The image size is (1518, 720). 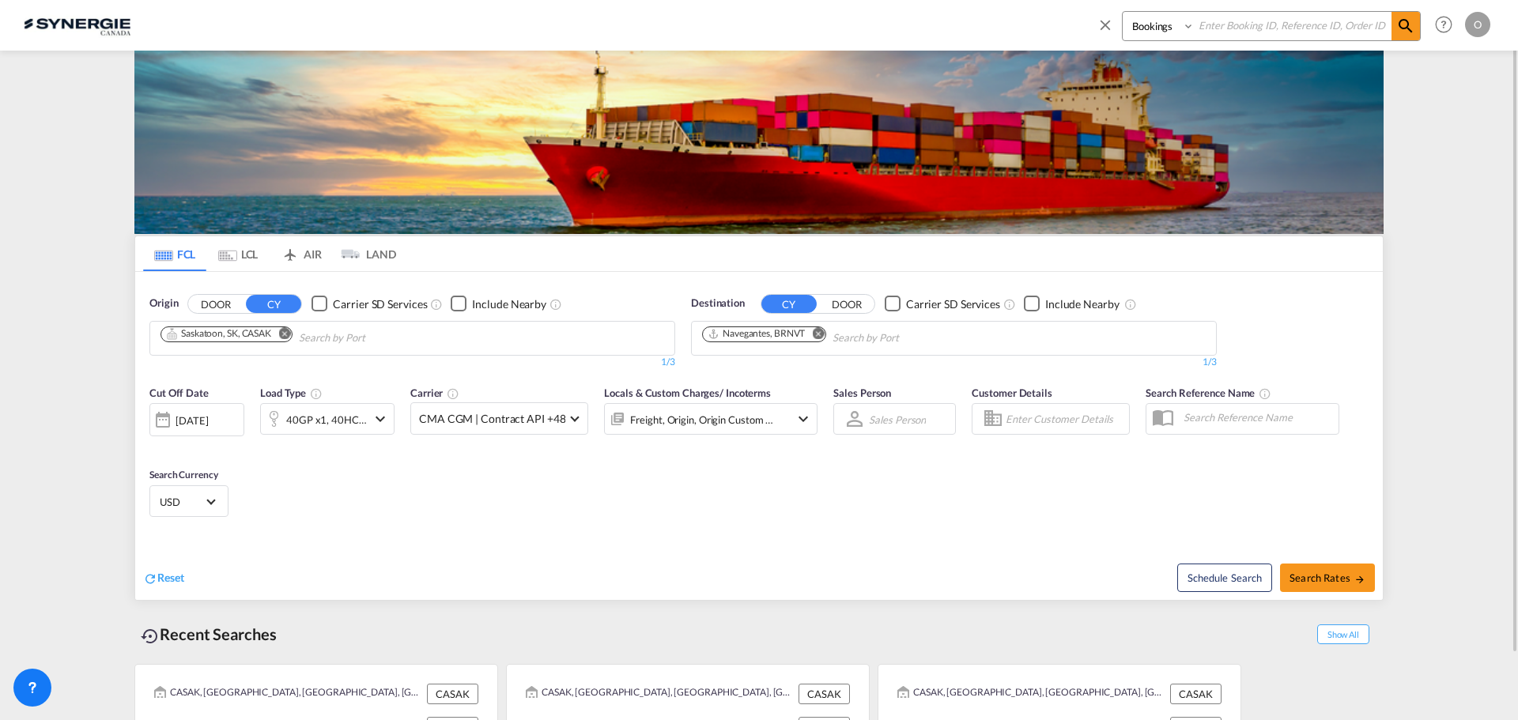 I want to click on md-icon: icon-magnify, so click(x=1406, y=26).